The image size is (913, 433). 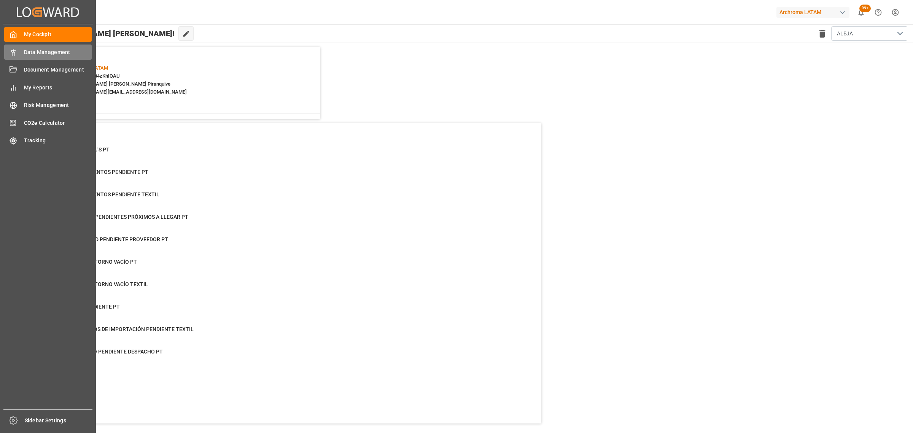 I want to click on a: CO2e Calculator, so click(x=48, y=123).